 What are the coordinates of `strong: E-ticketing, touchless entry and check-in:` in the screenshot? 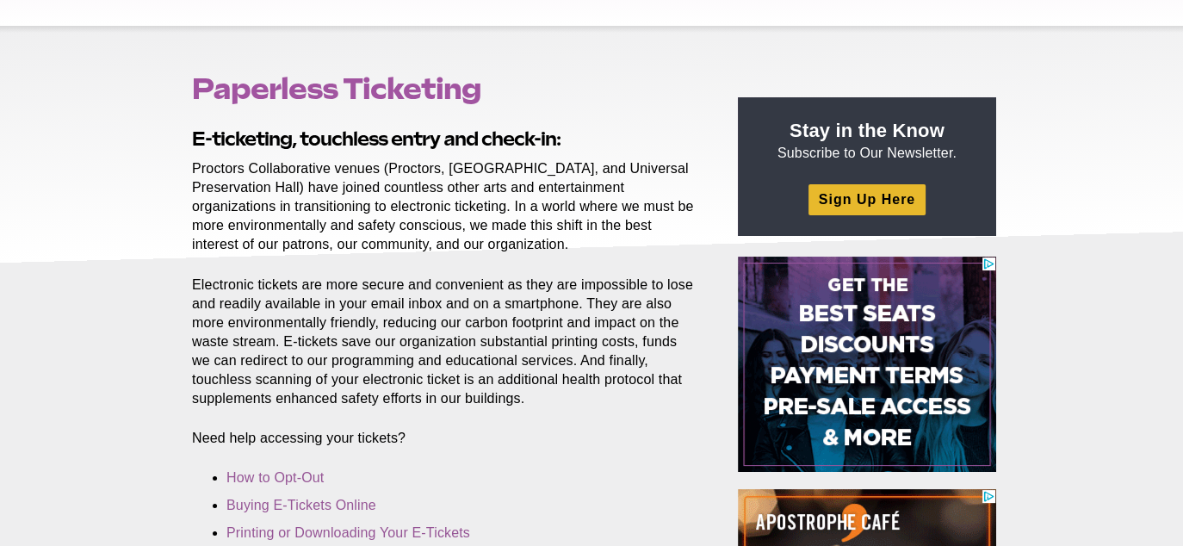 It's located at (376, 139).